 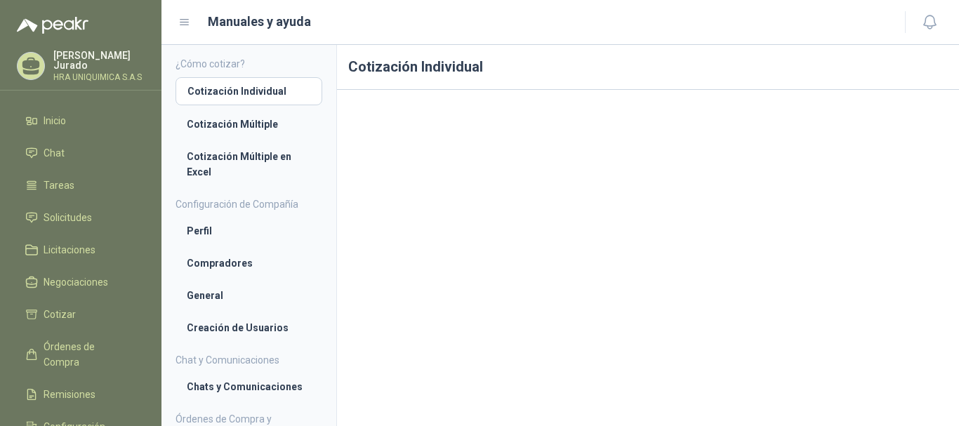 What do you see at coordinates (248, 263) in the screenshot?
I see `a: Compradores` at bounding box center [248, 263].